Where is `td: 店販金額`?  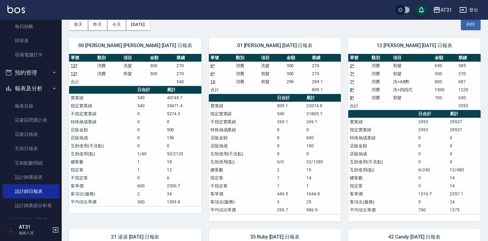 td: 店販金額 is located at coordinates (383, 146).